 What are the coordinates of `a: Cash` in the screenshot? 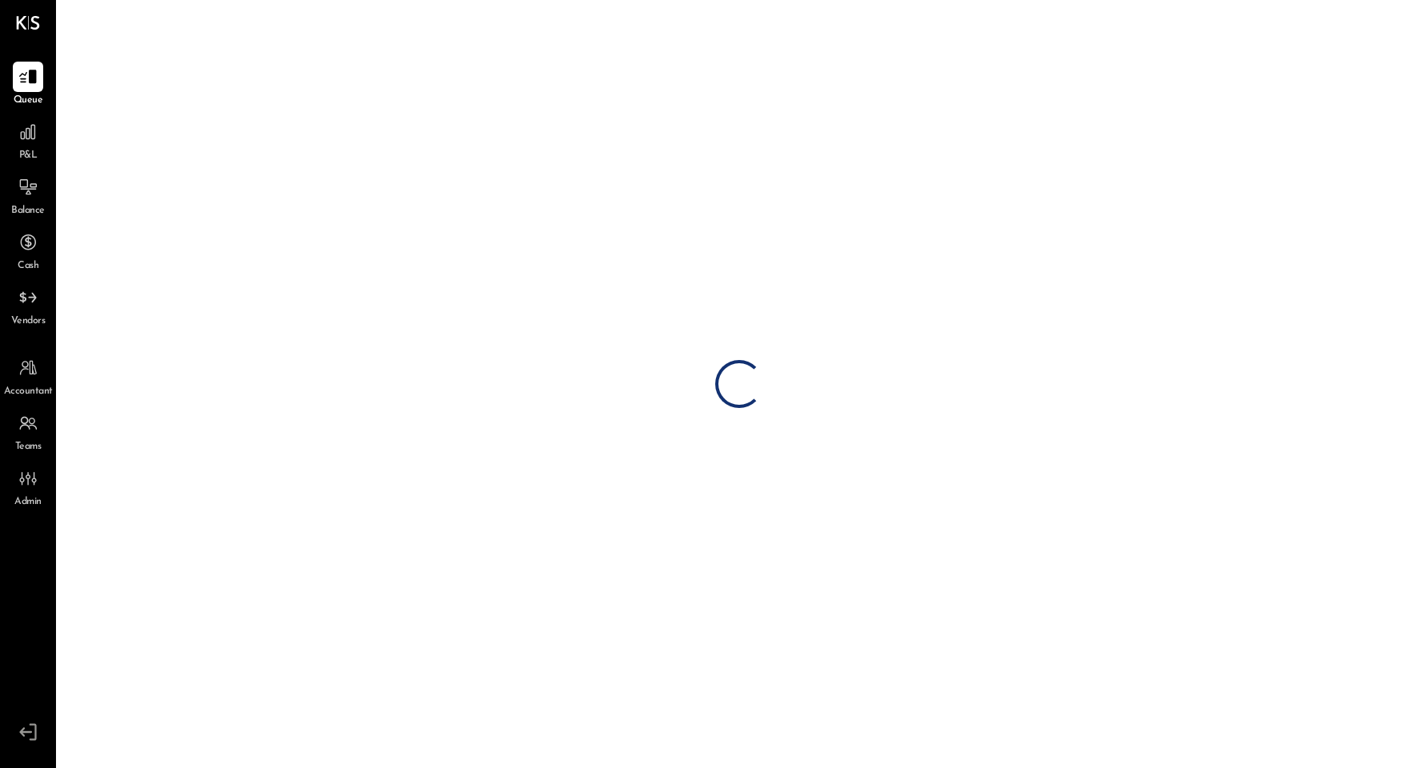 It's located at (28, 250).